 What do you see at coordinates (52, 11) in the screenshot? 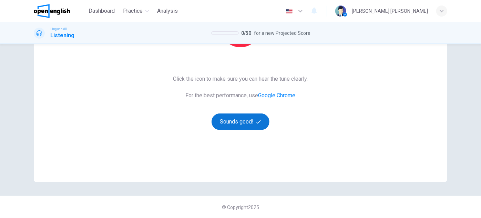
I see `img: OpenEnglish logo` at bounding box center [52, 11].